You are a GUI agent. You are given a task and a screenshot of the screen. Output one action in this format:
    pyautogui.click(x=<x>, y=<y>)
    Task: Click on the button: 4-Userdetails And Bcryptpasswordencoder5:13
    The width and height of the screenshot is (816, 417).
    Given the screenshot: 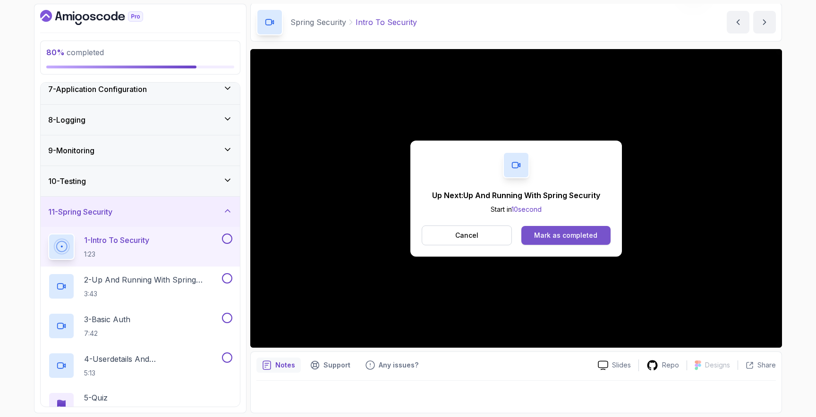 What is the action you would take?
    pyautogui.click(x=140, y=366)
    